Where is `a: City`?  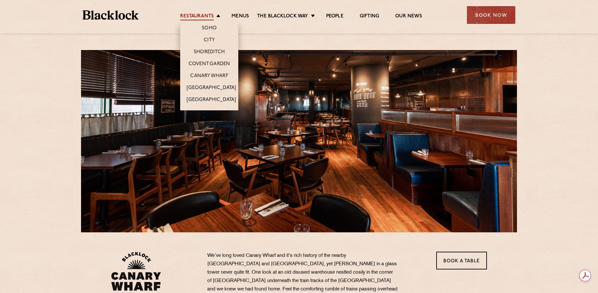
a: City is located at coordinates (209, 41).